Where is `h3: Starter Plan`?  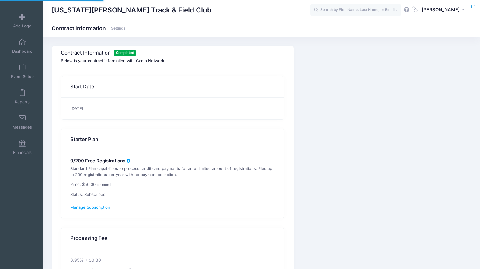
h3: Starter Plan is located at coordinates (84, 139).